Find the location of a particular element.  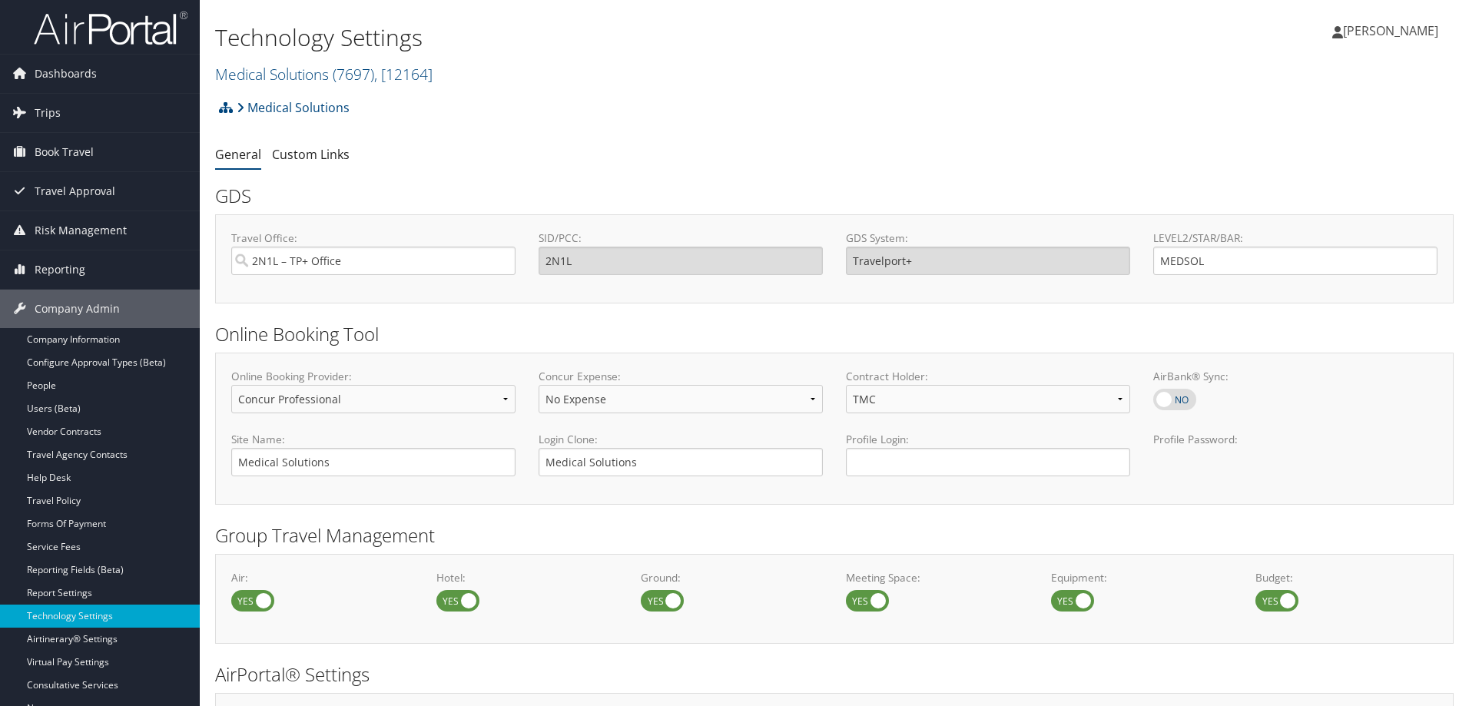

label: Ground: is located at coordinates (732, 578).